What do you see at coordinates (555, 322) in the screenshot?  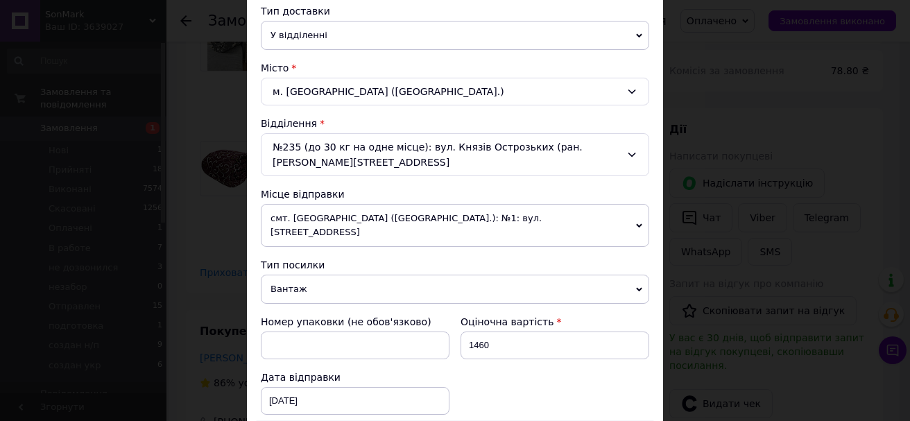 I see `div: Оціночна вартість` at bounding box center [555, 322].